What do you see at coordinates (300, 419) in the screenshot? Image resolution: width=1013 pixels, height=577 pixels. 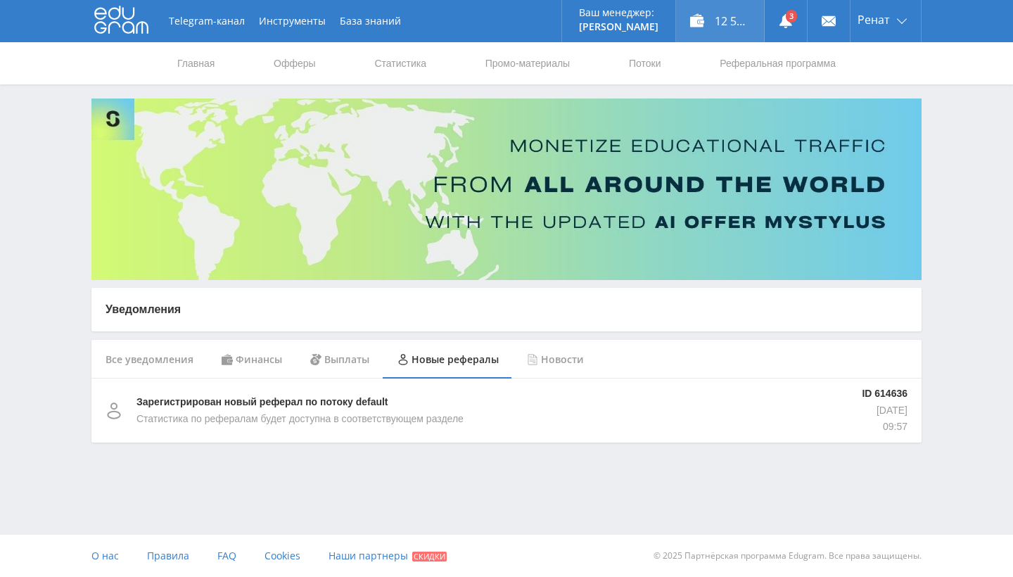 I see `p: Статистика по рефералам будет доступна в соответствующем разделе` at bounding box center [300, 419].